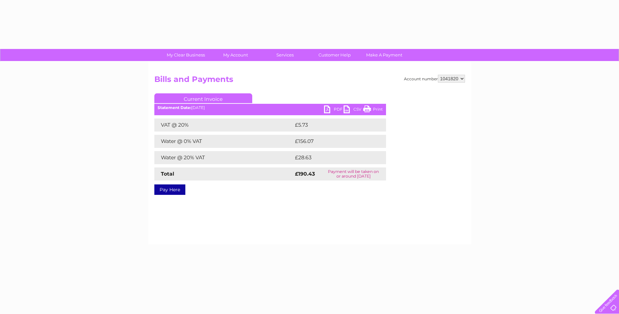 This screenshot has width=619, height=314. What do you see at coordinates (174, 107) in the screenshot?
I see `b: Statement Date:` at bounding box center [174, 107].